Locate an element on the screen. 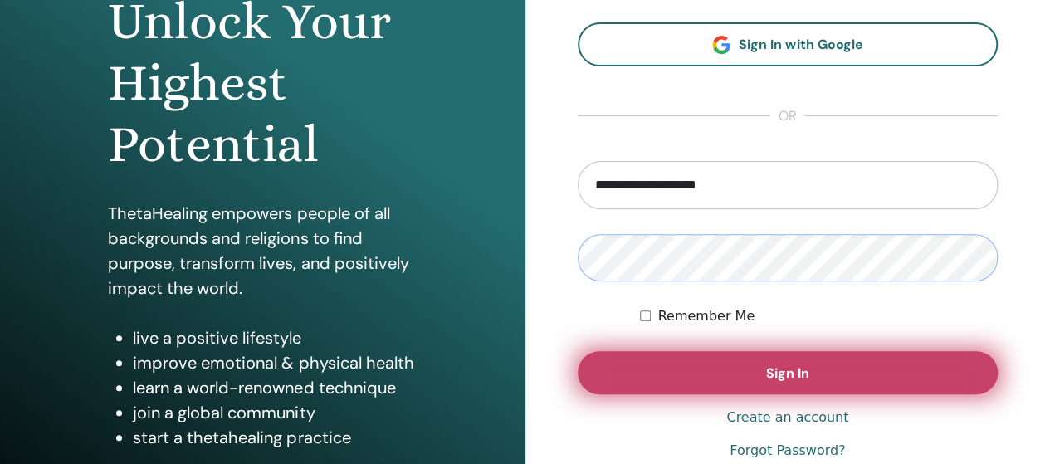  li: improve emotional & physical health is located at coordinates (275, 363).